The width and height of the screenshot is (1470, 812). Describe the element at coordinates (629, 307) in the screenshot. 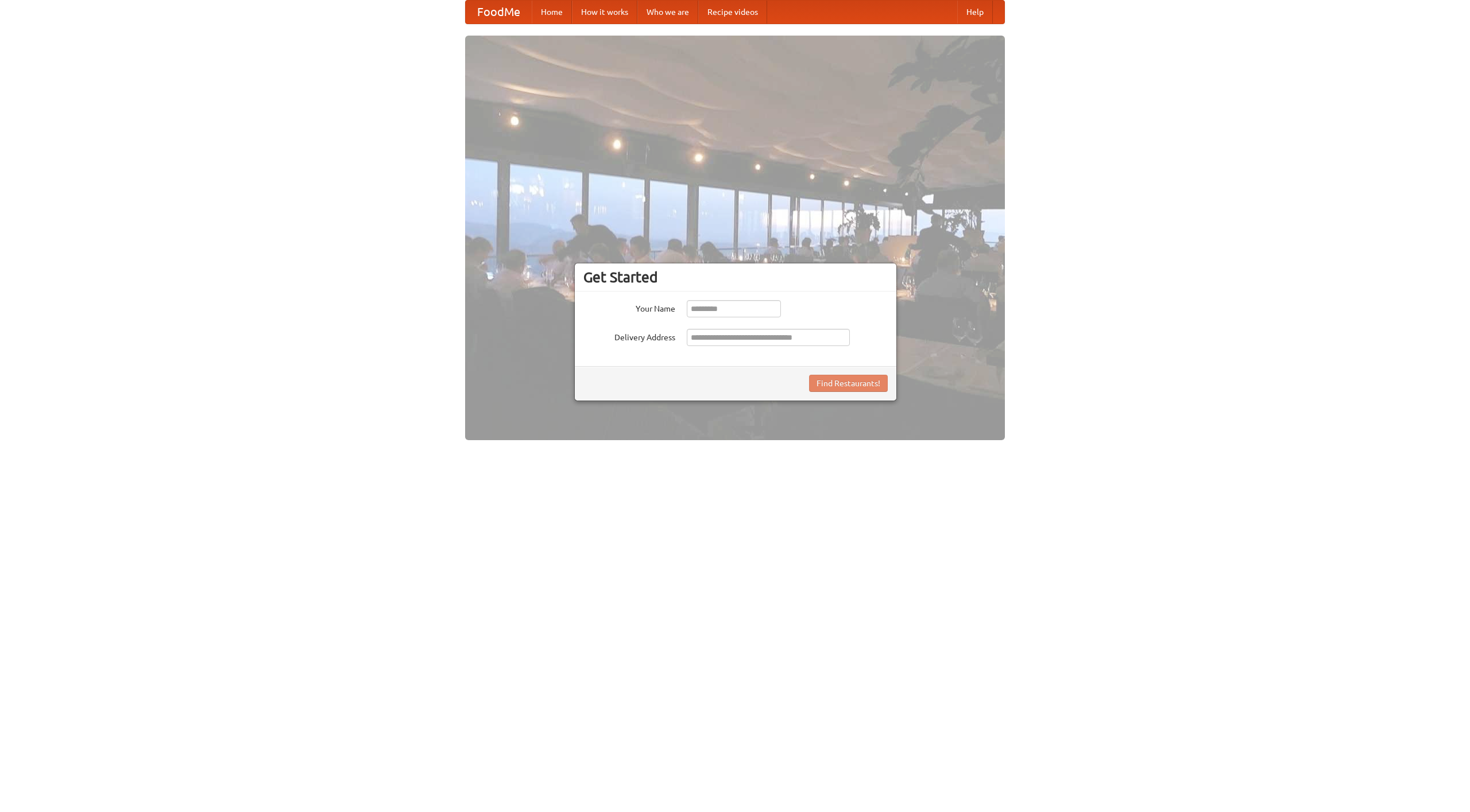

I see `label: Your Name` at that location.